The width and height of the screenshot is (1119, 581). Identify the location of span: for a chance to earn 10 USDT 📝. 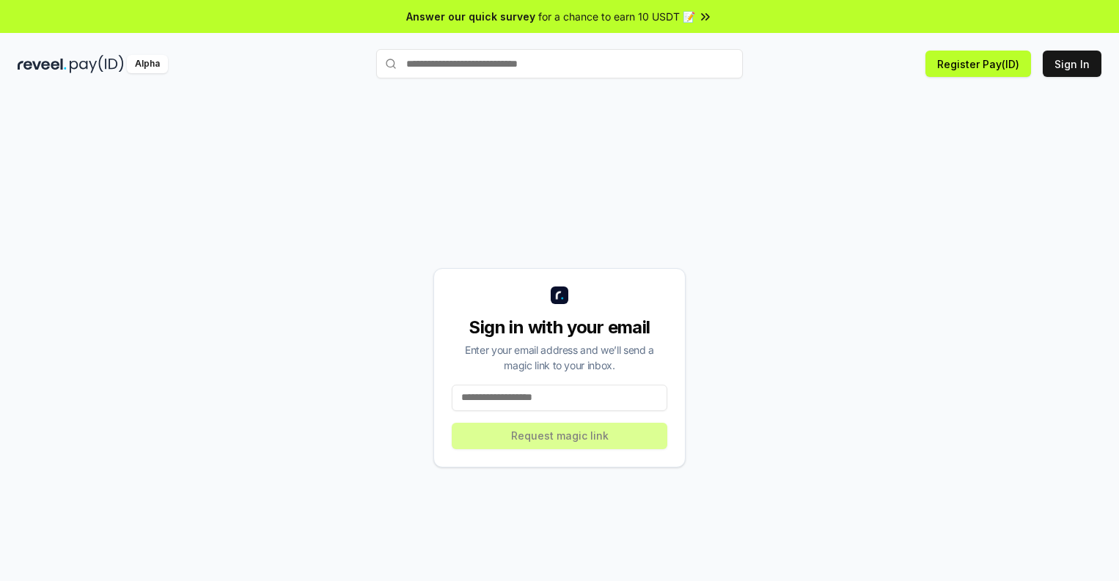
(617, 16).